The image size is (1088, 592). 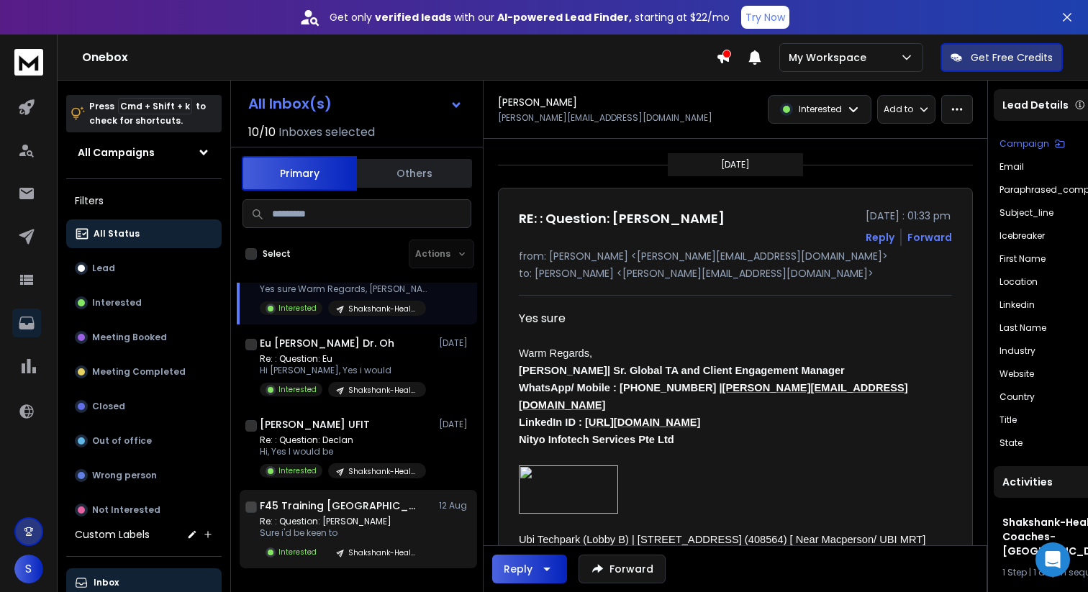 I want to click on button: All Campaigns, so click(x=144, y=153).